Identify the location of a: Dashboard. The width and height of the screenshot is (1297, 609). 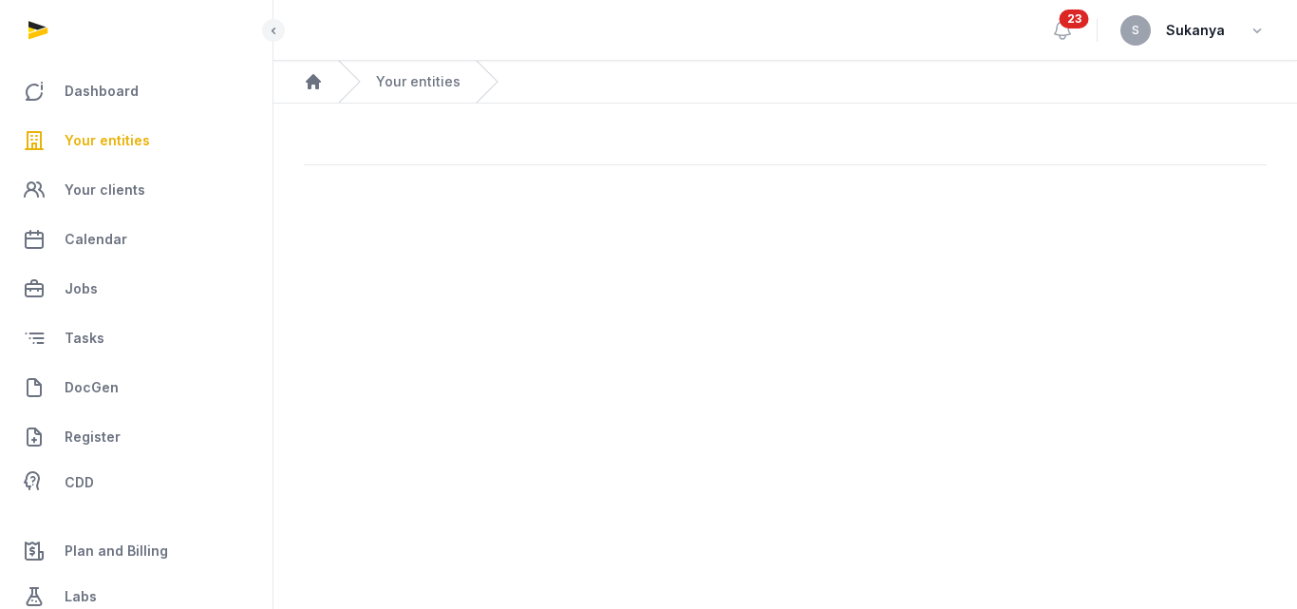
(136, 91).